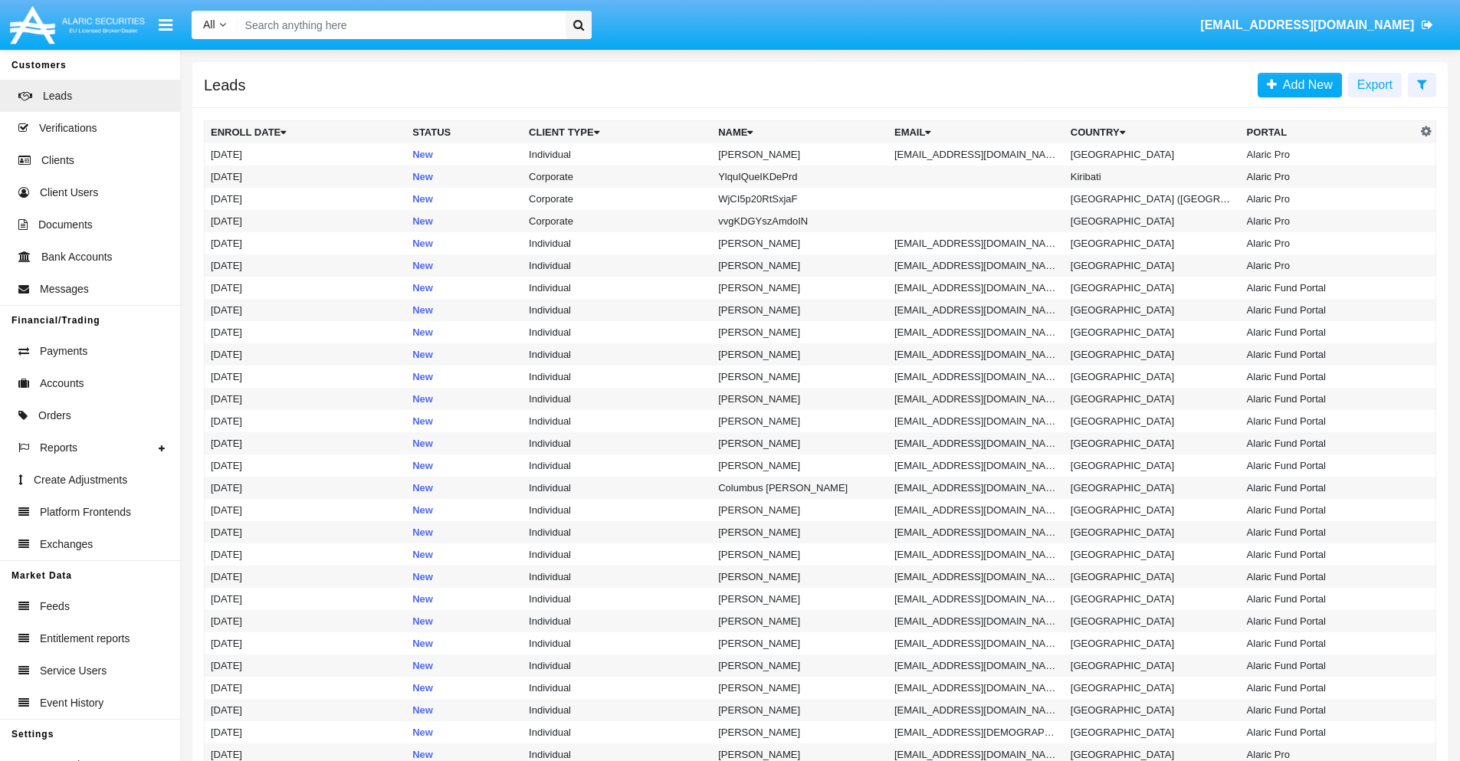 This screenshot has width=1460, height=761. I want to click on span: Leads, so click(57, 96).